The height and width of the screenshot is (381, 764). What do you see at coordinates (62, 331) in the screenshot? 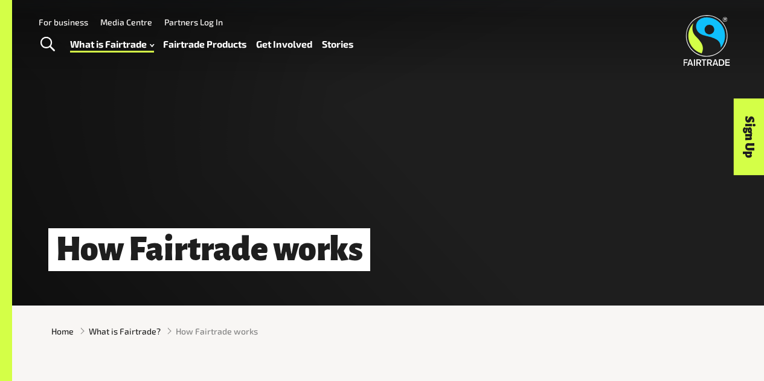
I see `a: Home` at bounding box center [62, 331].